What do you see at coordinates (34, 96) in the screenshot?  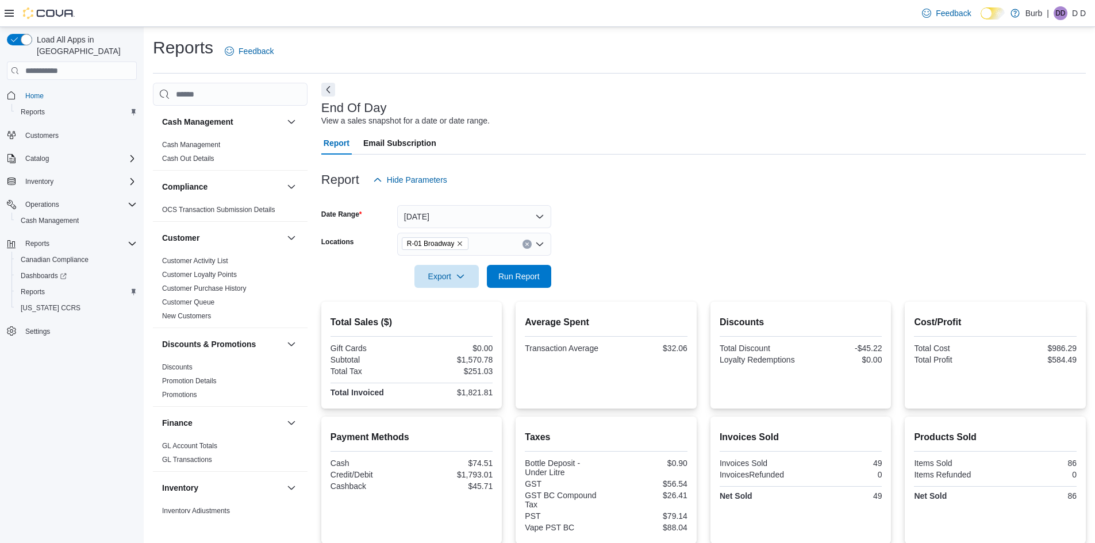 I see `a: Home` at bounding box center [34, 96].